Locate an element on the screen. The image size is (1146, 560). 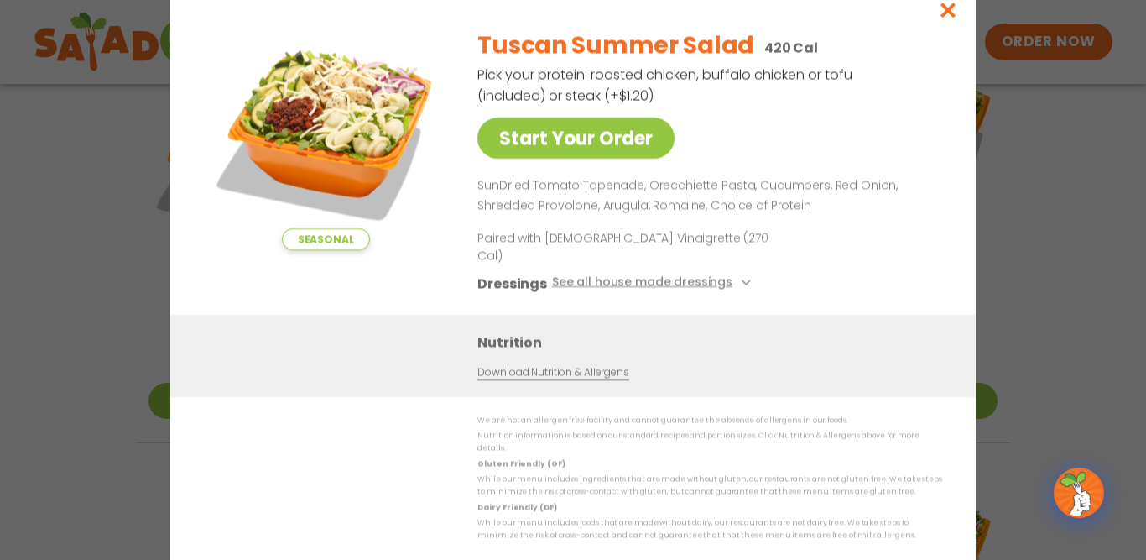
strong: Gluten Friendly (GF) is located at coordinates (521, 463).